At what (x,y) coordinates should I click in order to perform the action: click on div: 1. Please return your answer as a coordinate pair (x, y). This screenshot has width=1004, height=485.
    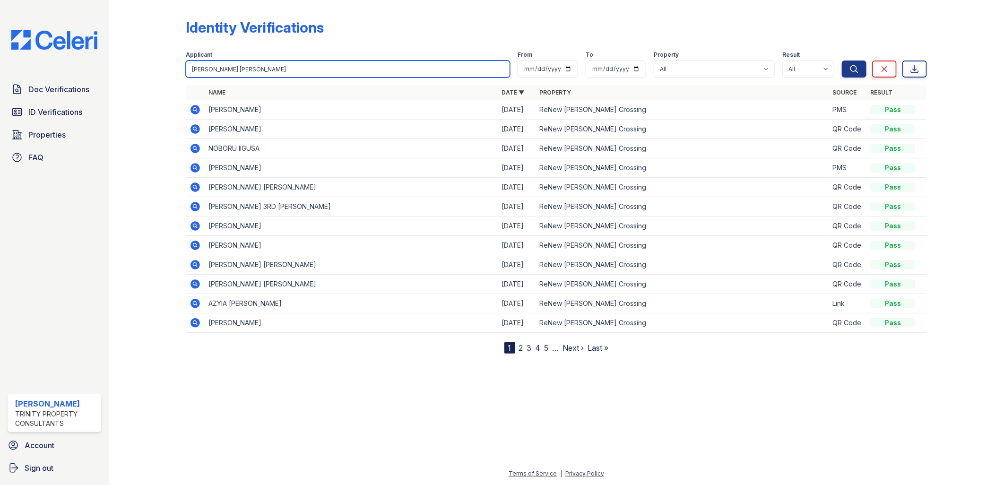
    Looking at the image, I should click on (510, 348).